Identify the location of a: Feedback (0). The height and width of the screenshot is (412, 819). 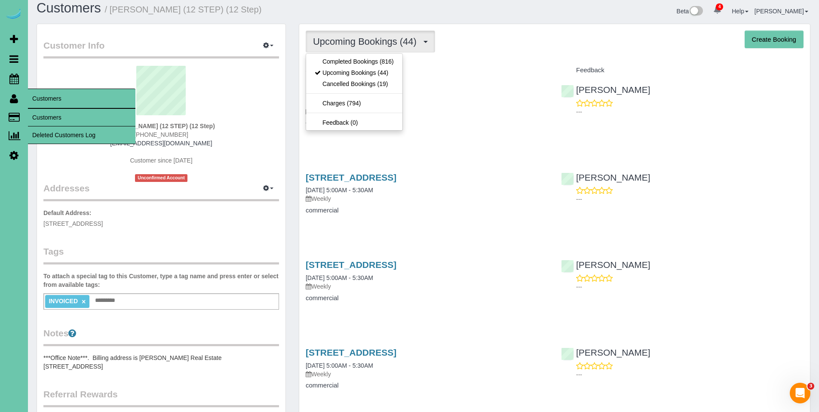
(354, 122).